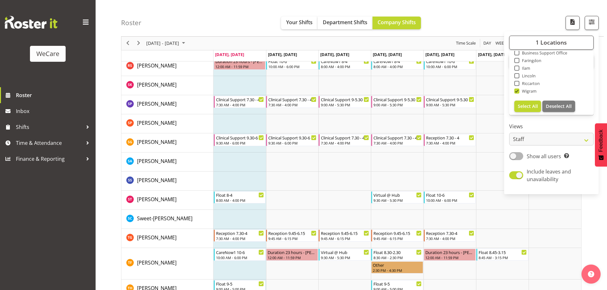 The height and width of the screenshot is (290, 607). Describe the element at coordinates (466, 43) in the screenshot. I see `span: Time Scale` at that location.